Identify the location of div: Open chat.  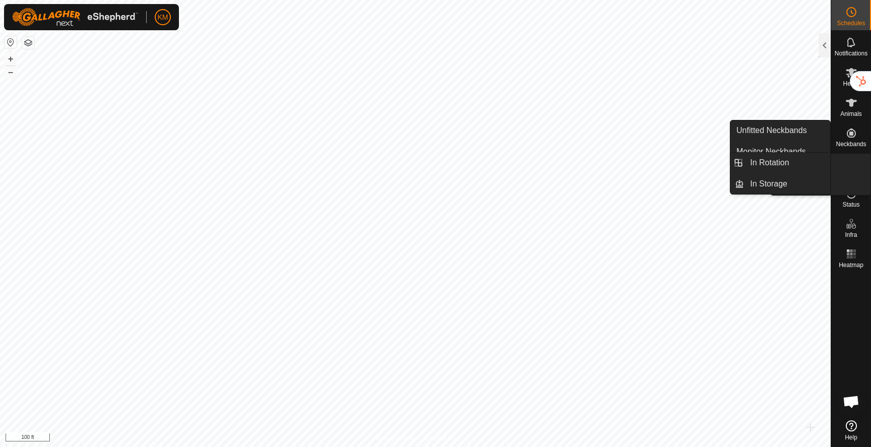
(851, 402).